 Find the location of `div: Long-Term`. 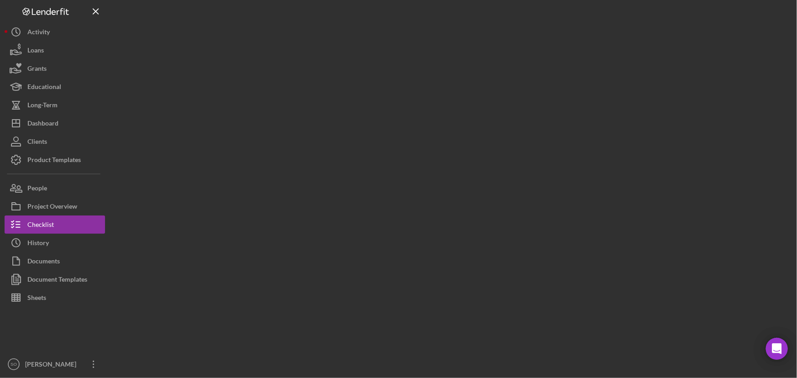

div: Long-Term is located at coordinates (42, 106).